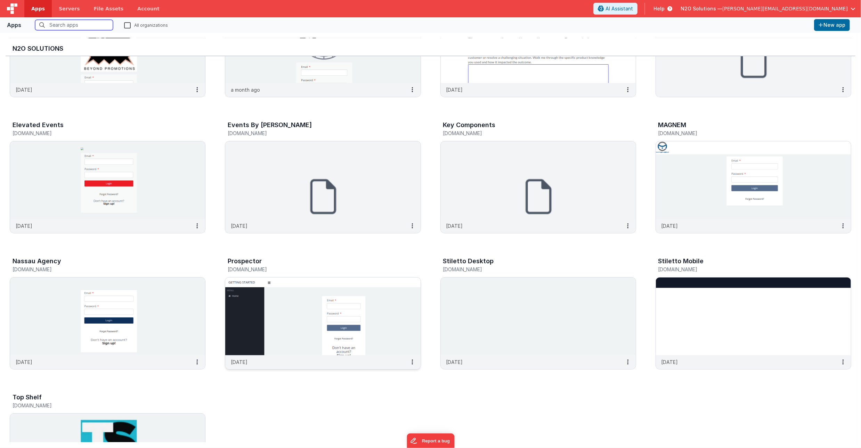 This screenshot has width=861, height=448. What do you see at coordinates (832, 25) in the screenshot?
I see `button: New app` at bounding box center [832, 25].